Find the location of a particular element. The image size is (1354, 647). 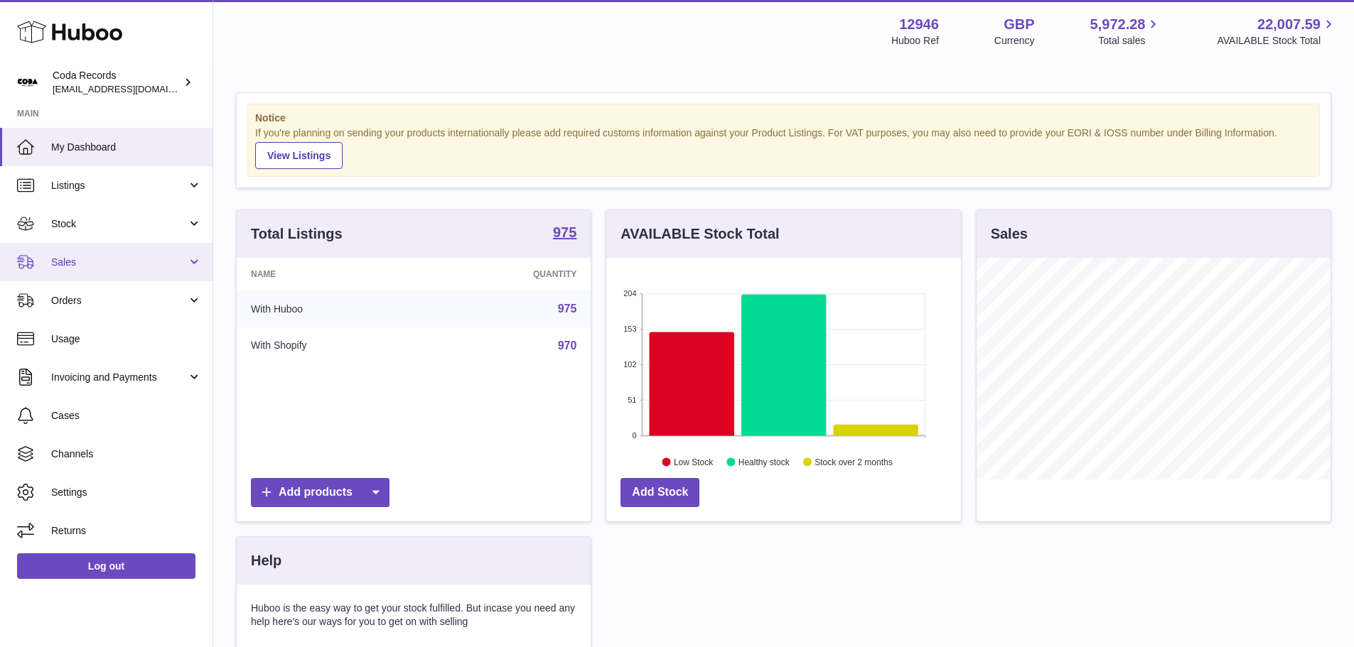

a: Add products is located at coordinates (320, 492).